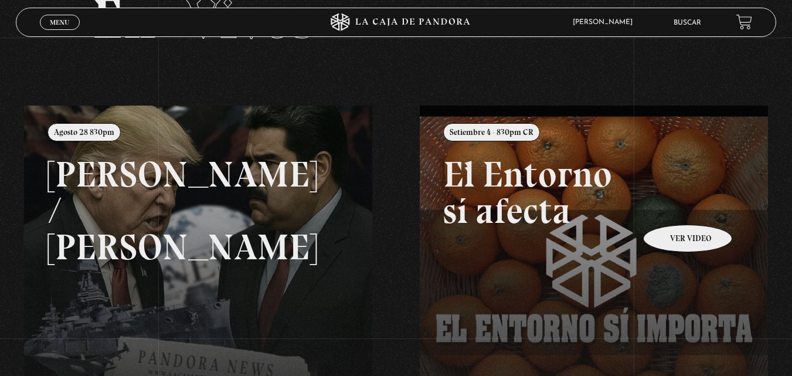  I want to click on a: View your shopping cart, so click(744, 22).